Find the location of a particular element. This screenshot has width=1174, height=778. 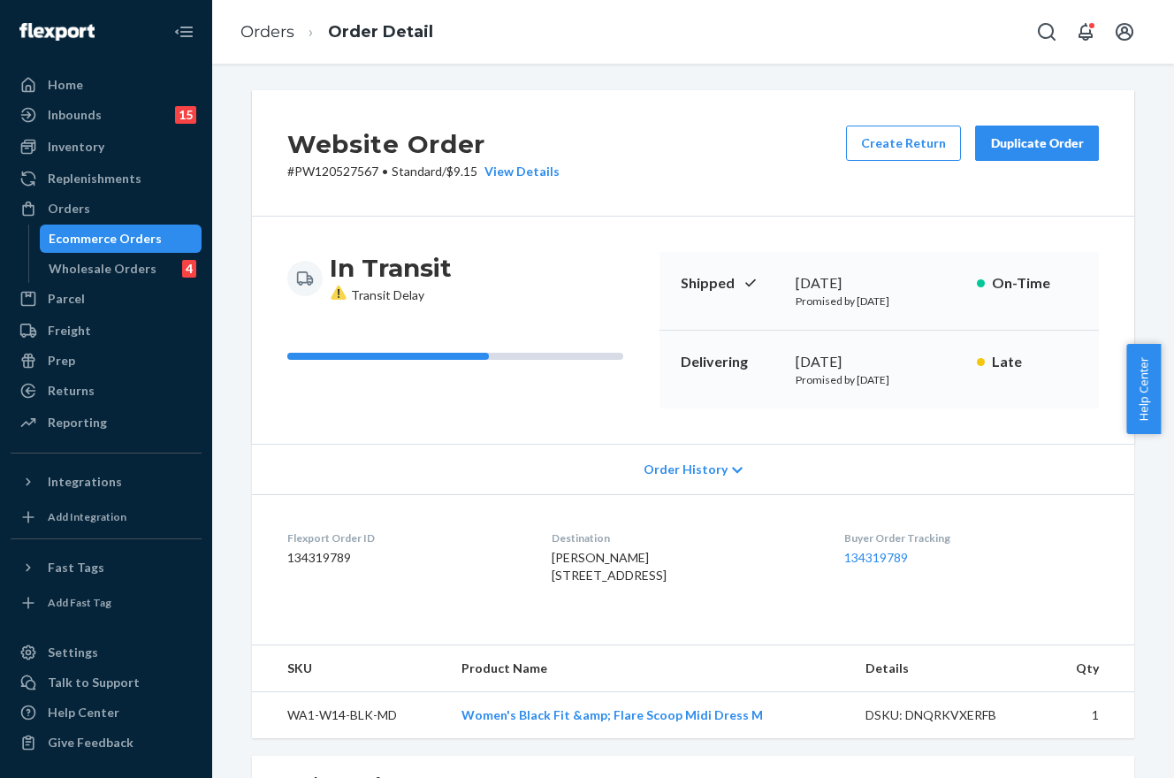

button: Duplicate Order is located at coordinates (1037, 143).